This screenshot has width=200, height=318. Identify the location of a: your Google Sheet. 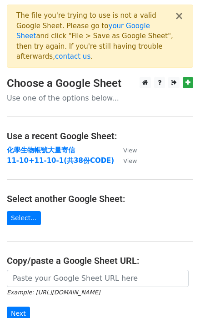
(83, 31).